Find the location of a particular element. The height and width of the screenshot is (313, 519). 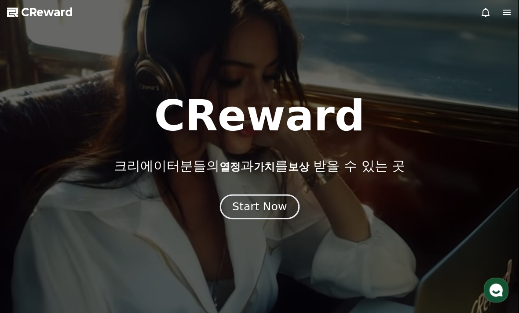

span: 설정 is located at coordinates (141, 257).